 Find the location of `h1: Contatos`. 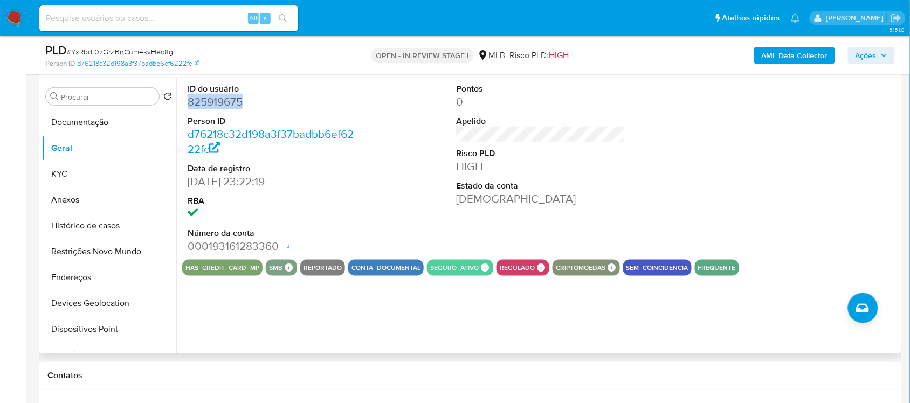

h1: Contatos is located at coordinates (470, 376).